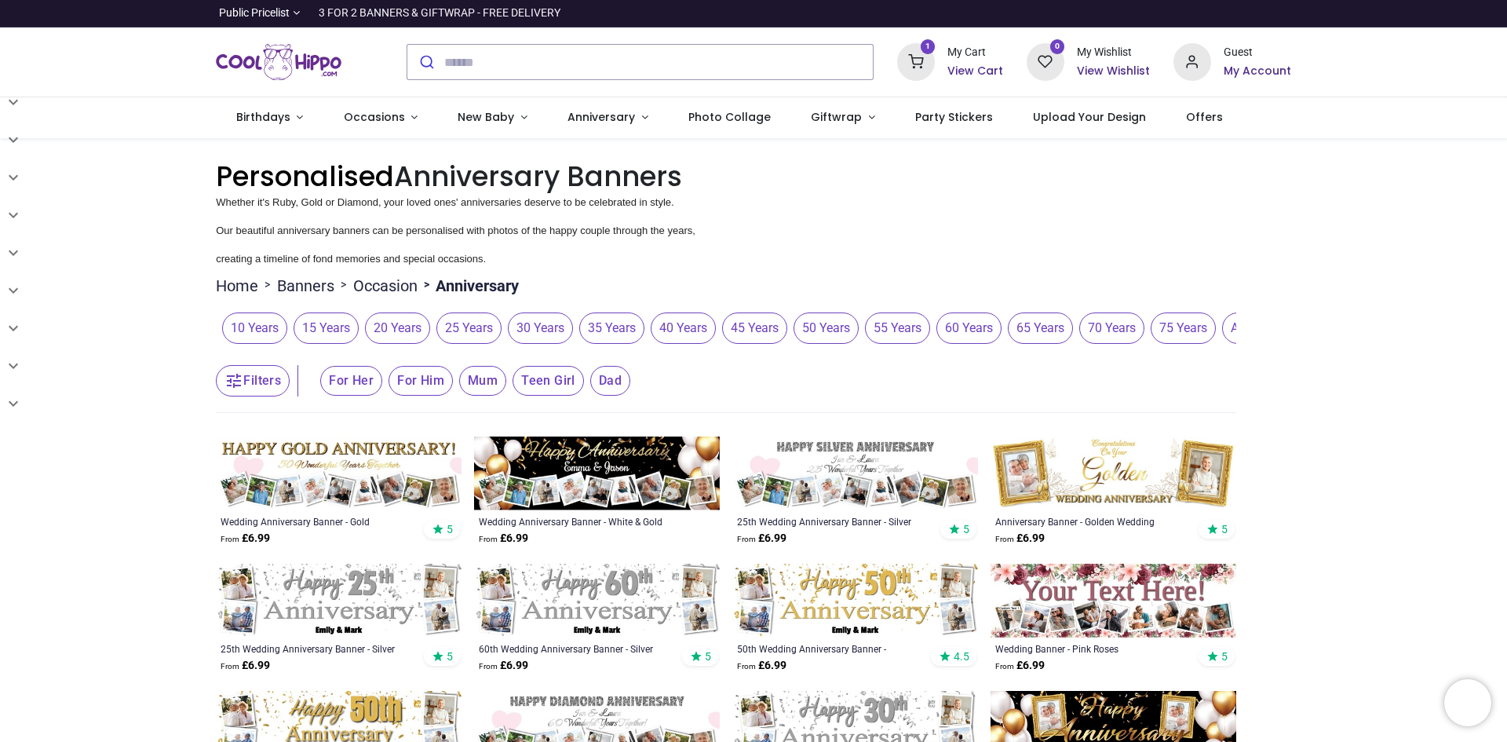 The width and height of the screenshot is (1507, 742). Describe the element at coordinates (315, 648) in the screenshot. I see `div: 25th Wedding Anniversary Banner - Silver Party Design` at that location.